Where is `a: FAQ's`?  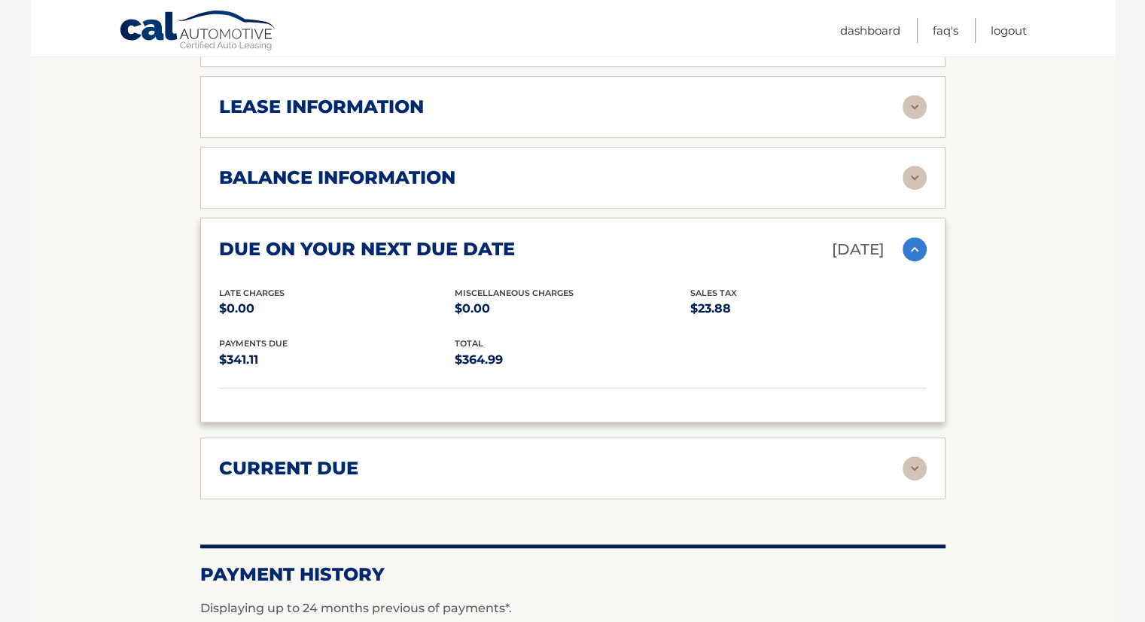
a: FAQ's is located at coordinates (945, 30).